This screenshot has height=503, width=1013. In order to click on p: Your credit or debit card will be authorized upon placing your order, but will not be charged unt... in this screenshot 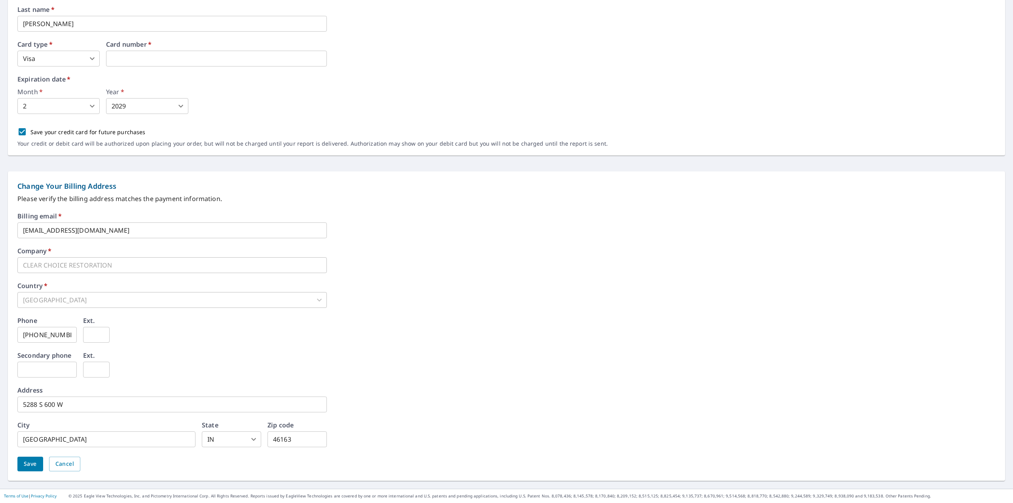, I will do `click(313, 144)`.